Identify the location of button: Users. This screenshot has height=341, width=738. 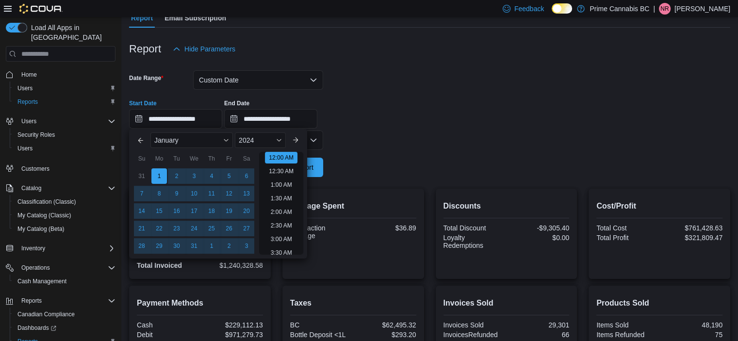
(65, 149).